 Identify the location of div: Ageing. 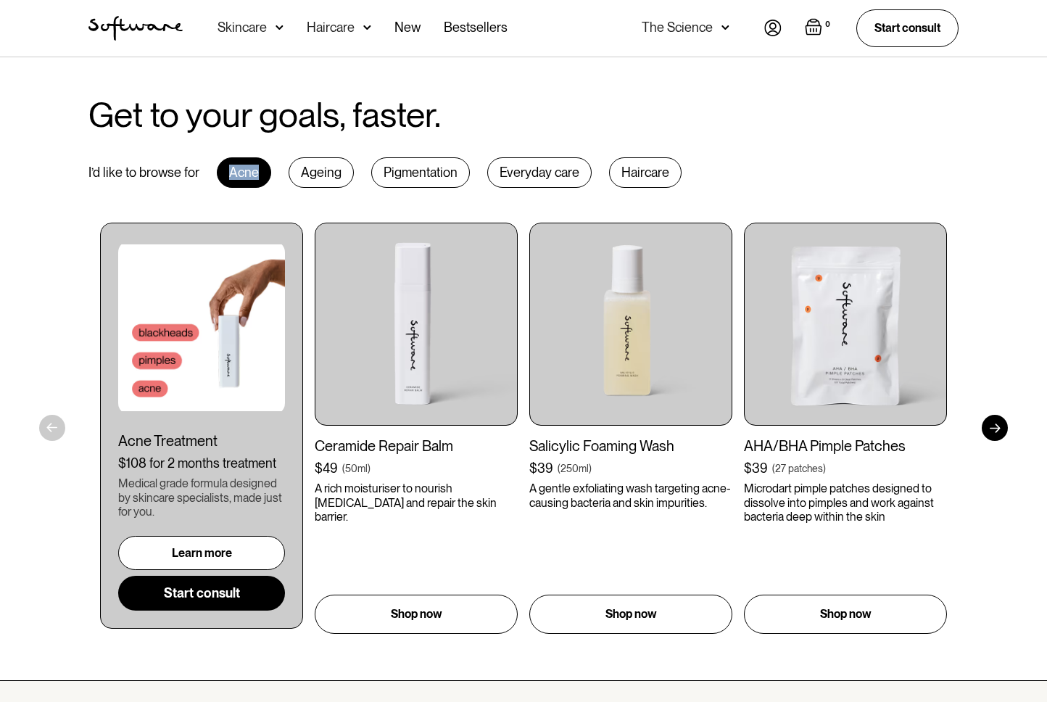
(321, 173).